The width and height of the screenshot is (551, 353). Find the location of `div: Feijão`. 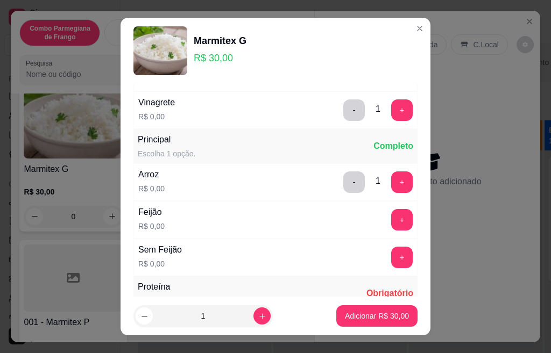

div: Feijão is located at coordinates (151, 212).